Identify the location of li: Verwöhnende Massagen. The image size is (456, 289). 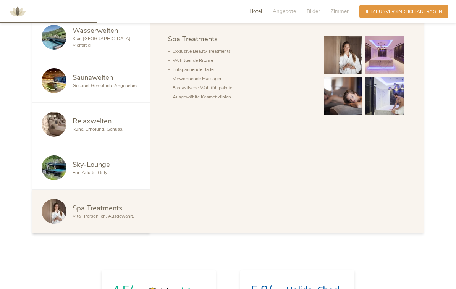
(242, 79).